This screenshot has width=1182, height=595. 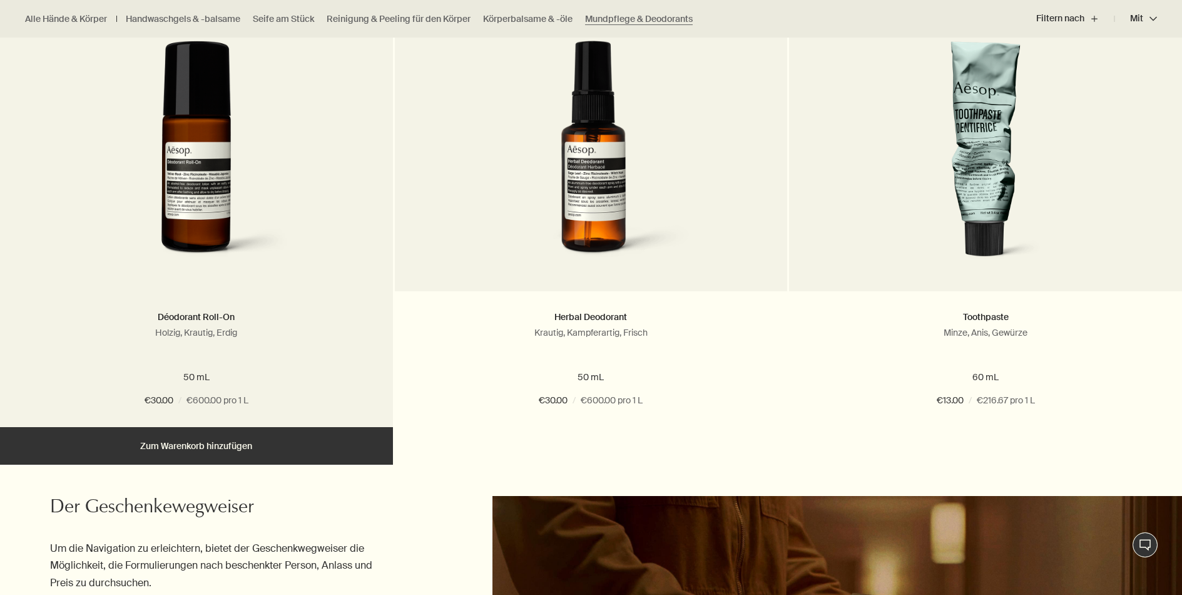 I want to click on button: Filtern nach, so click(x=1075, y=19).